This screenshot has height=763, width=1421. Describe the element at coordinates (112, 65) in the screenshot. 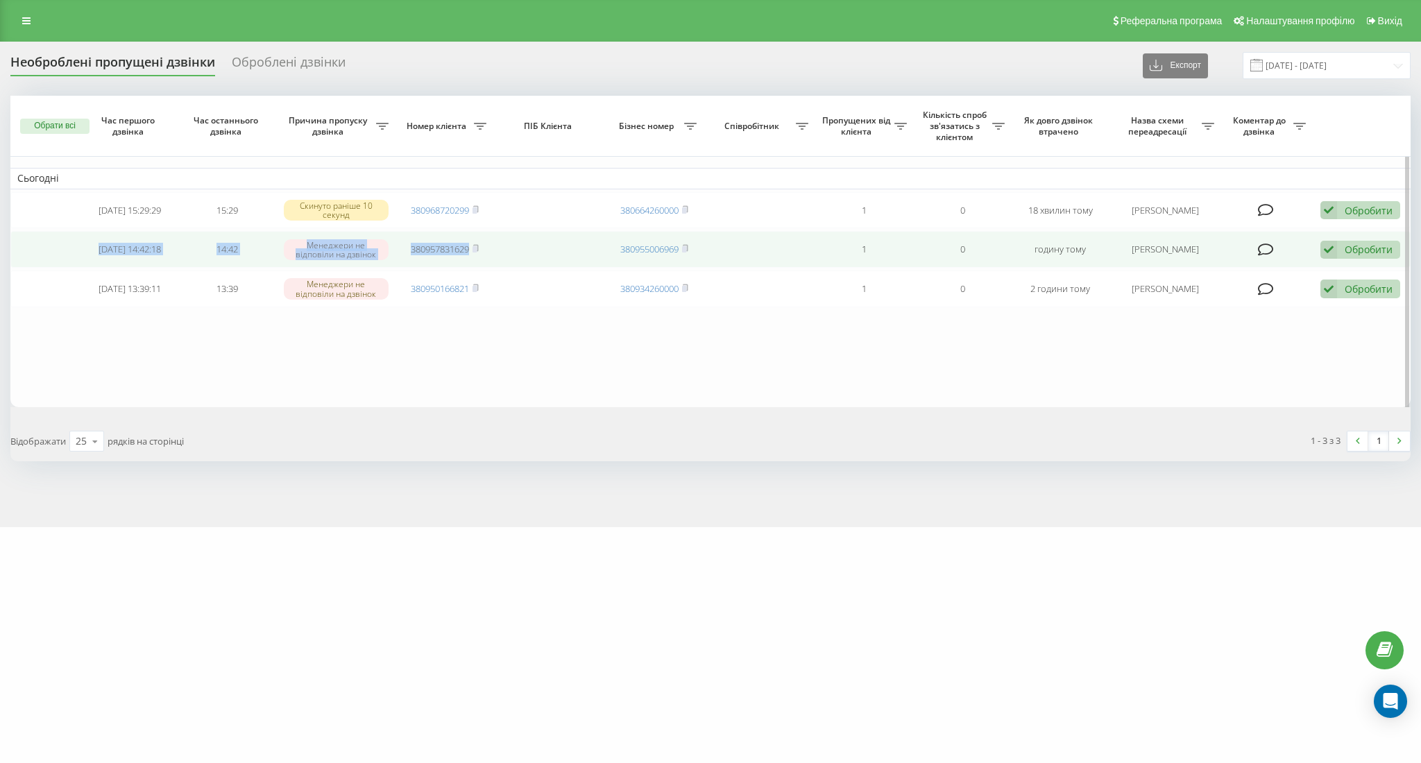

I see `div: Необроблені пропущені дзвінки` at that location.